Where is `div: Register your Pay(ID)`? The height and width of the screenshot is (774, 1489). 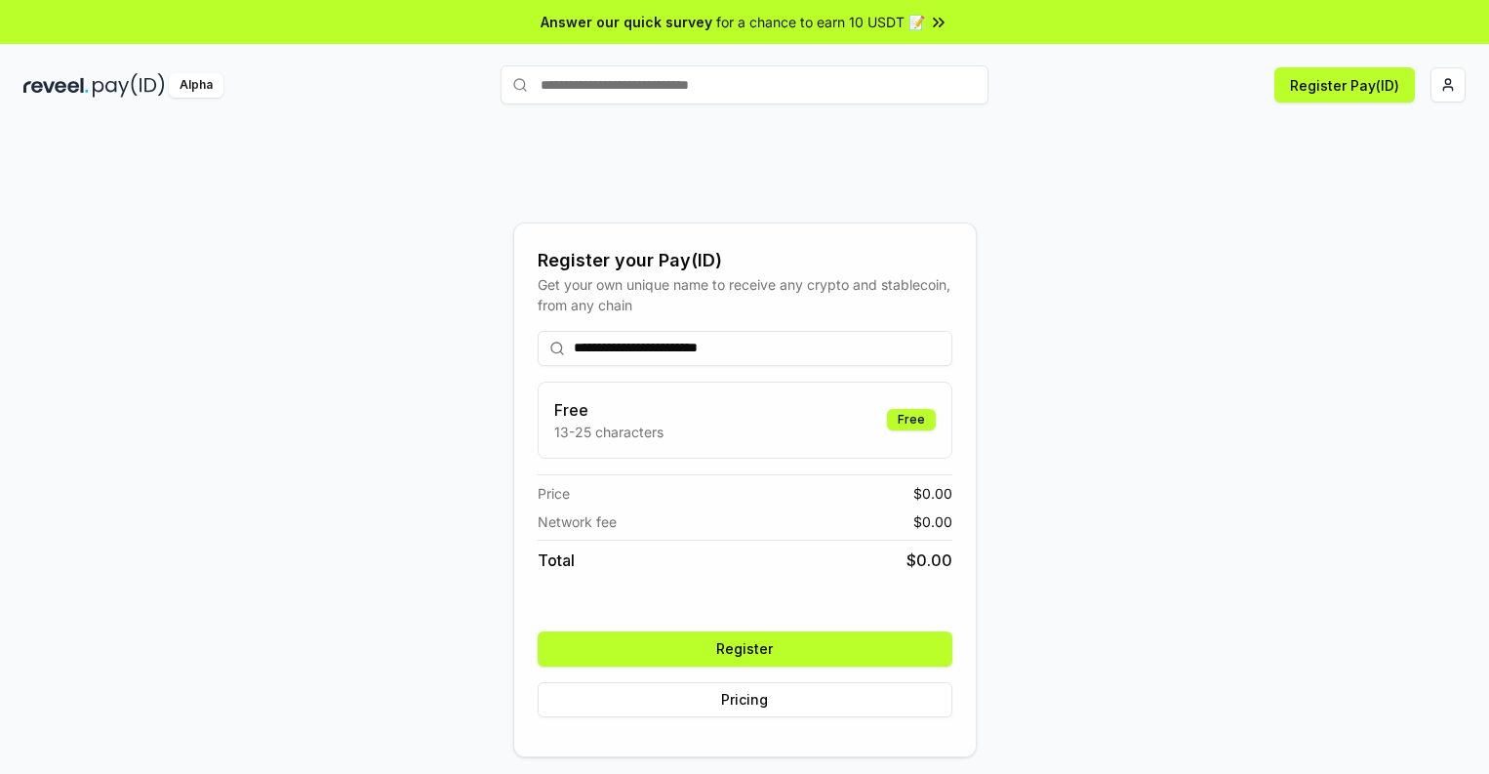 div: Register your Pay(ID) is located at coordinates (744, 260).